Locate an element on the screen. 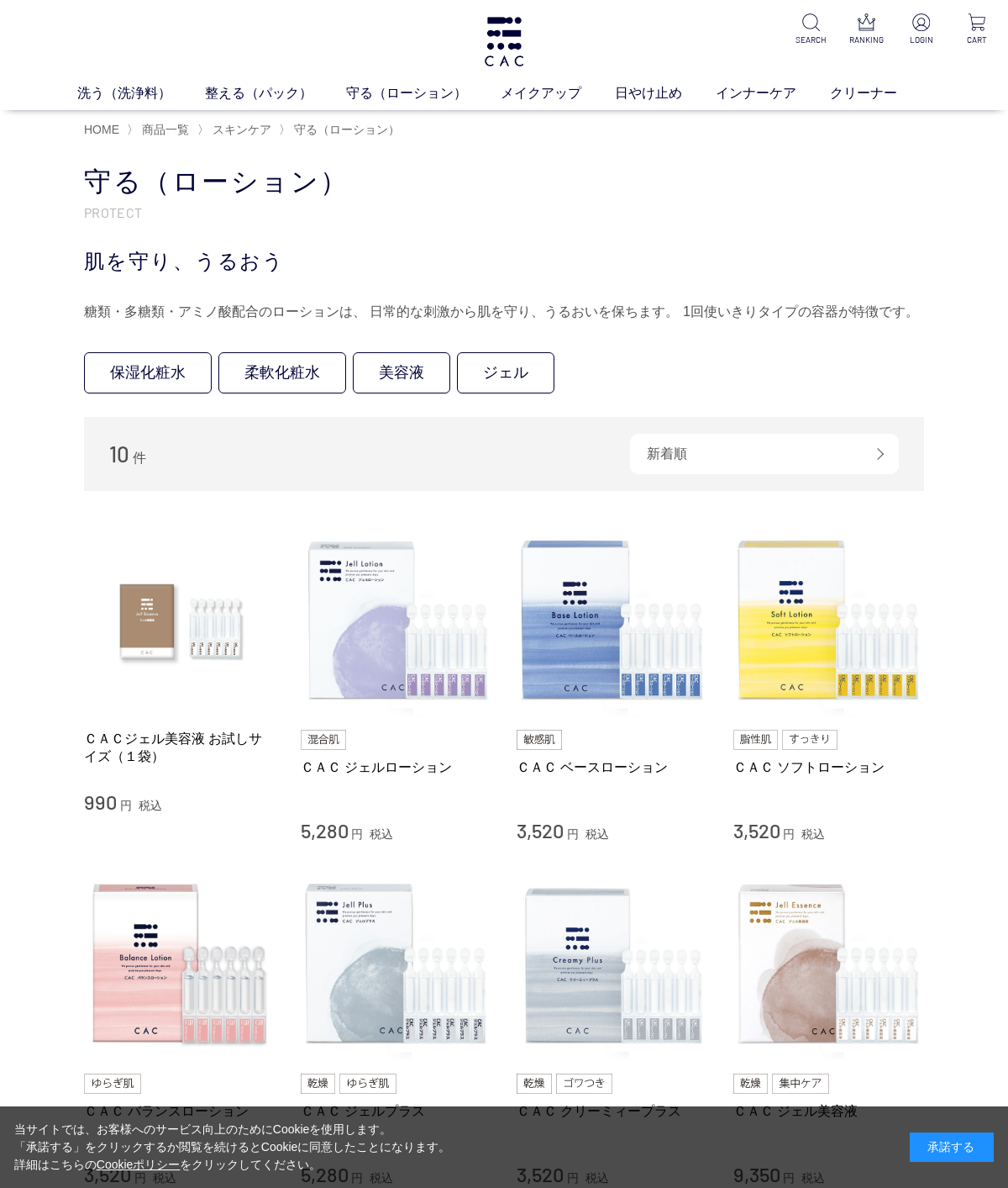  a: LOGIN is located at coordinates (922, 29).